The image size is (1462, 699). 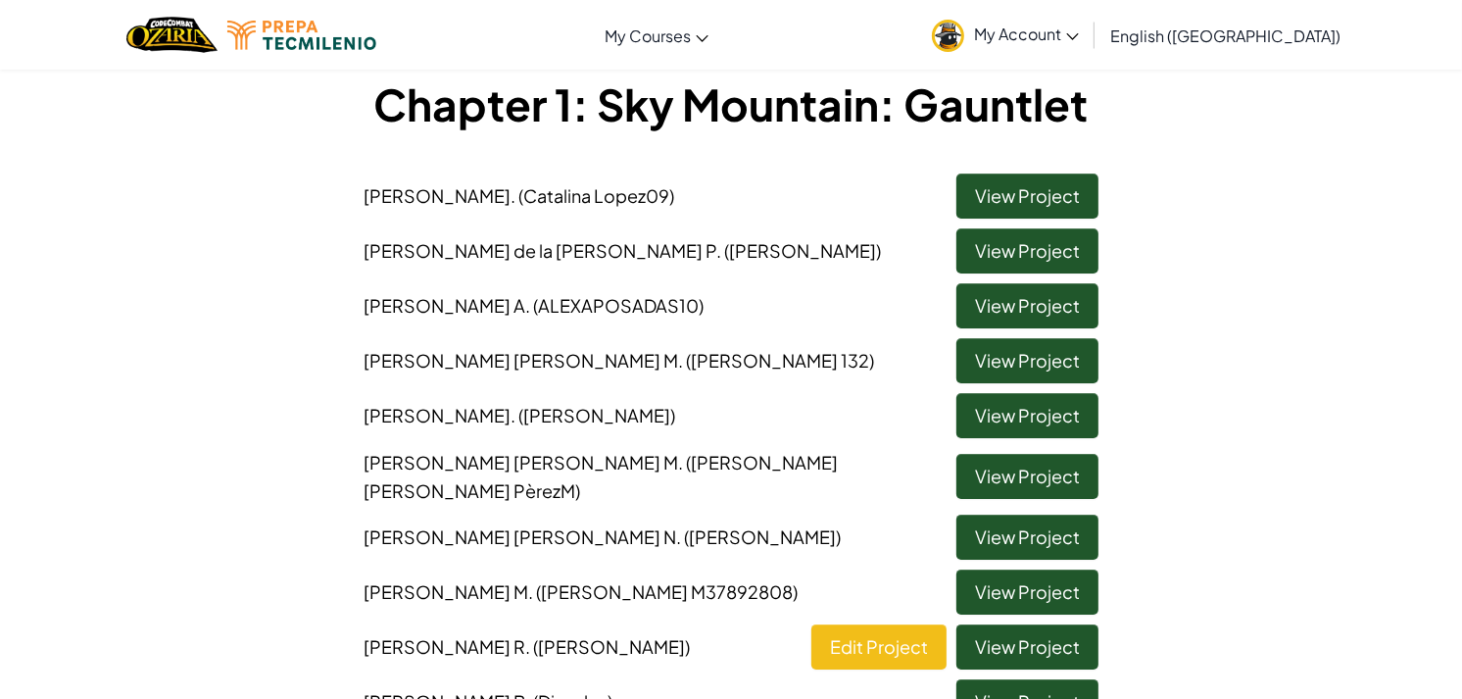 I want to click on span: . (Catalina Lopez09), so click(x=592, y=195).